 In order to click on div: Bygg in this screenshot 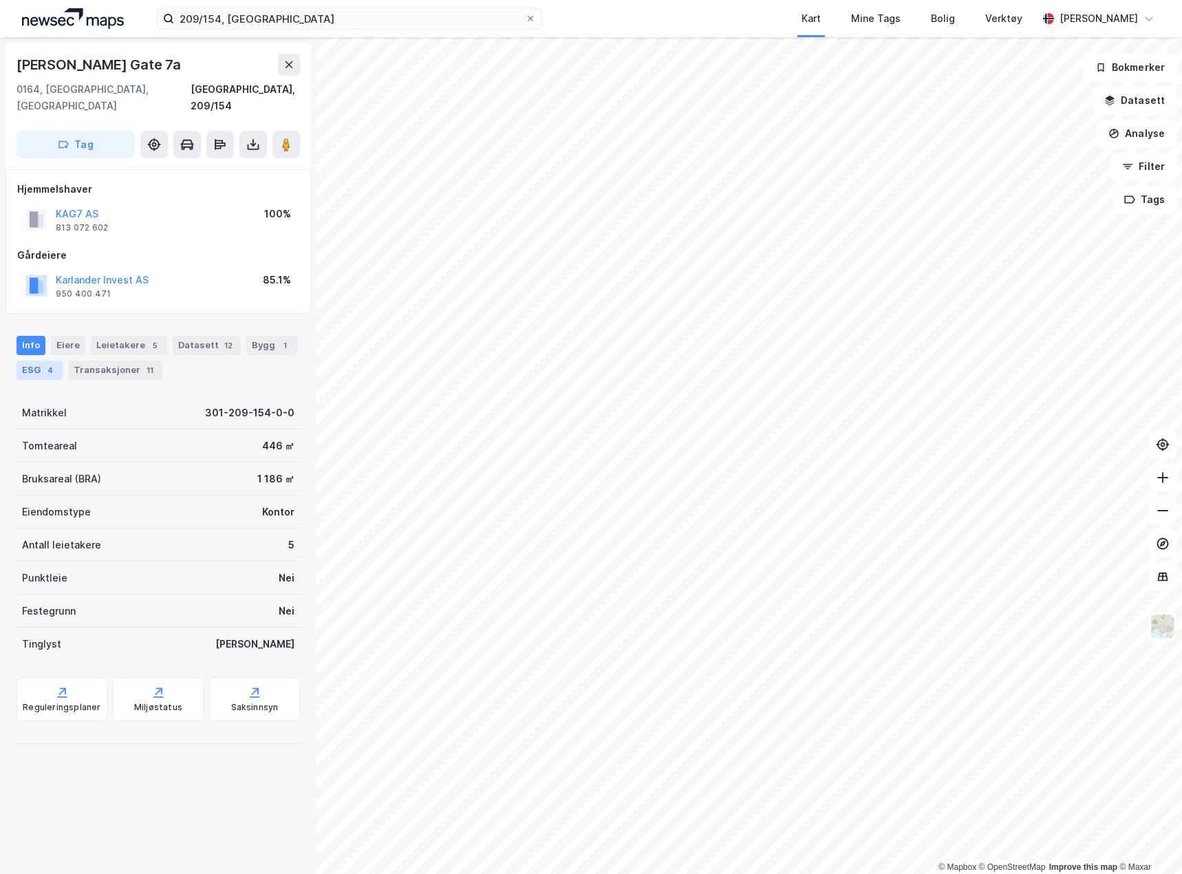, I will do `click(272, 345)`.